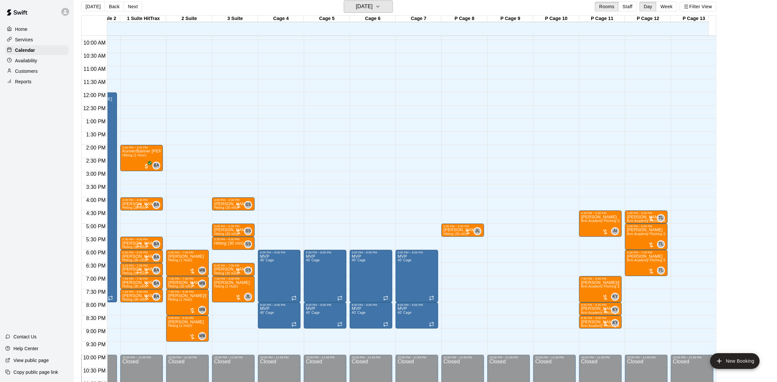 The image size is (777, 382). Describe the element at coordinates (96, 187) in the screenshot. I see `span: 3:30 PM` at that location.